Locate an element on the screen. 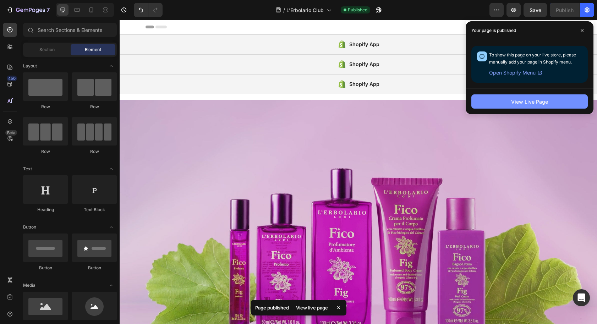 Image resolution: width=597 pixels, height=324 pixels. span: Layout is located at coordinates (30, 66).